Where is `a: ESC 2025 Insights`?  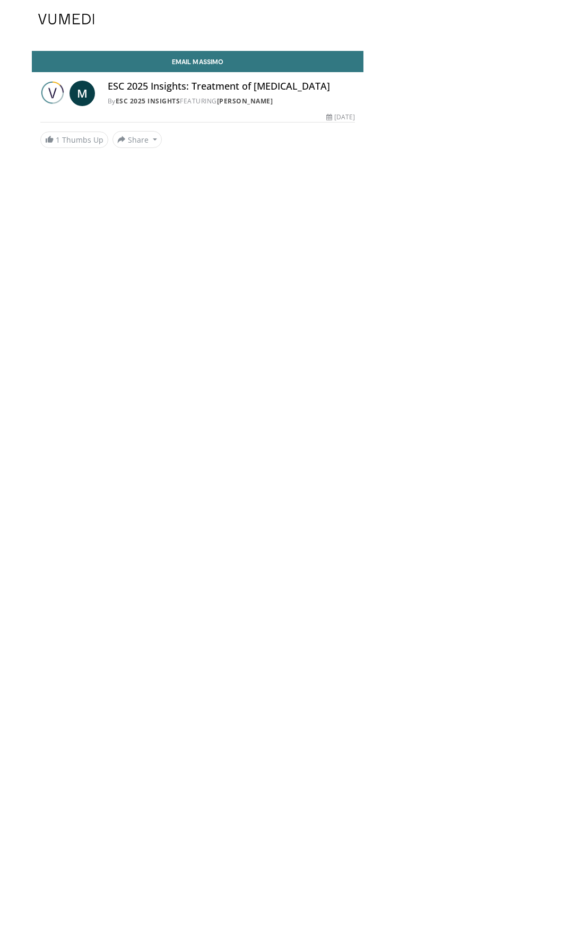
a: ESC 2025 Insights is located at coordinates (148, 101).